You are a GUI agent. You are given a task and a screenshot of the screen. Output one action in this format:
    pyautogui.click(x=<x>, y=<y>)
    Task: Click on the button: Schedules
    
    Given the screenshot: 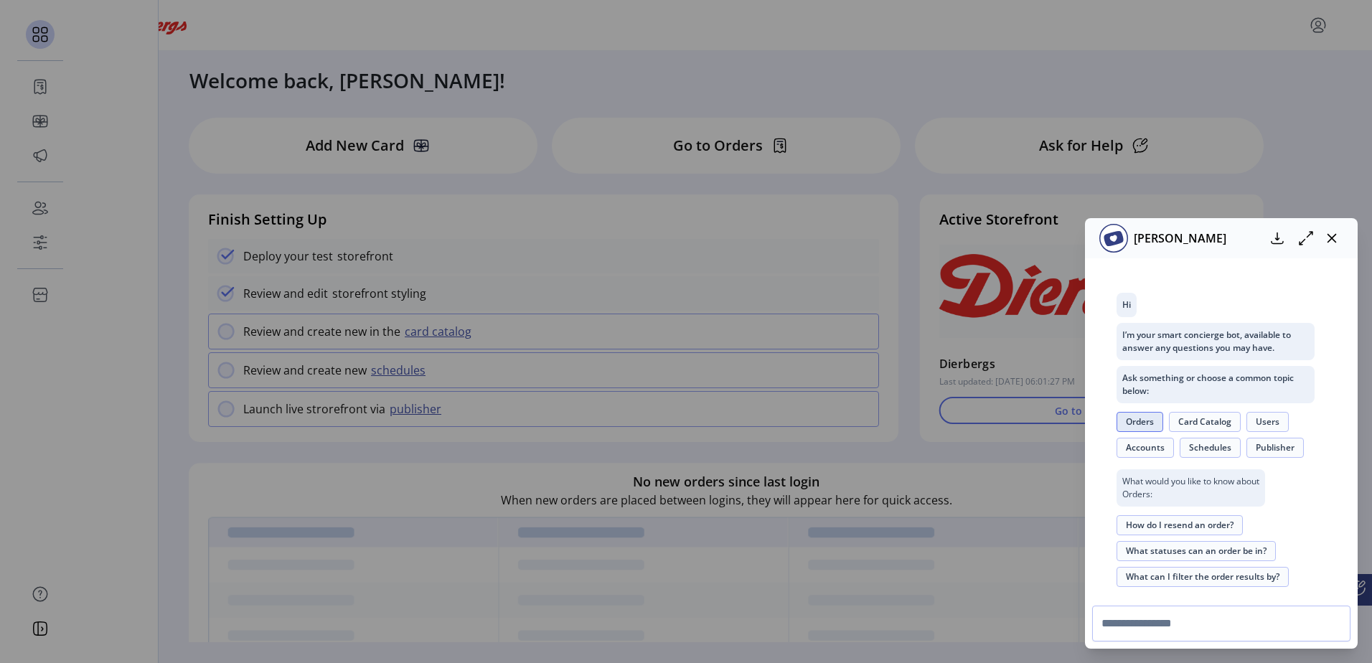 What is the action you would take?
    pyautogui.click(x=1210, y=448)
    